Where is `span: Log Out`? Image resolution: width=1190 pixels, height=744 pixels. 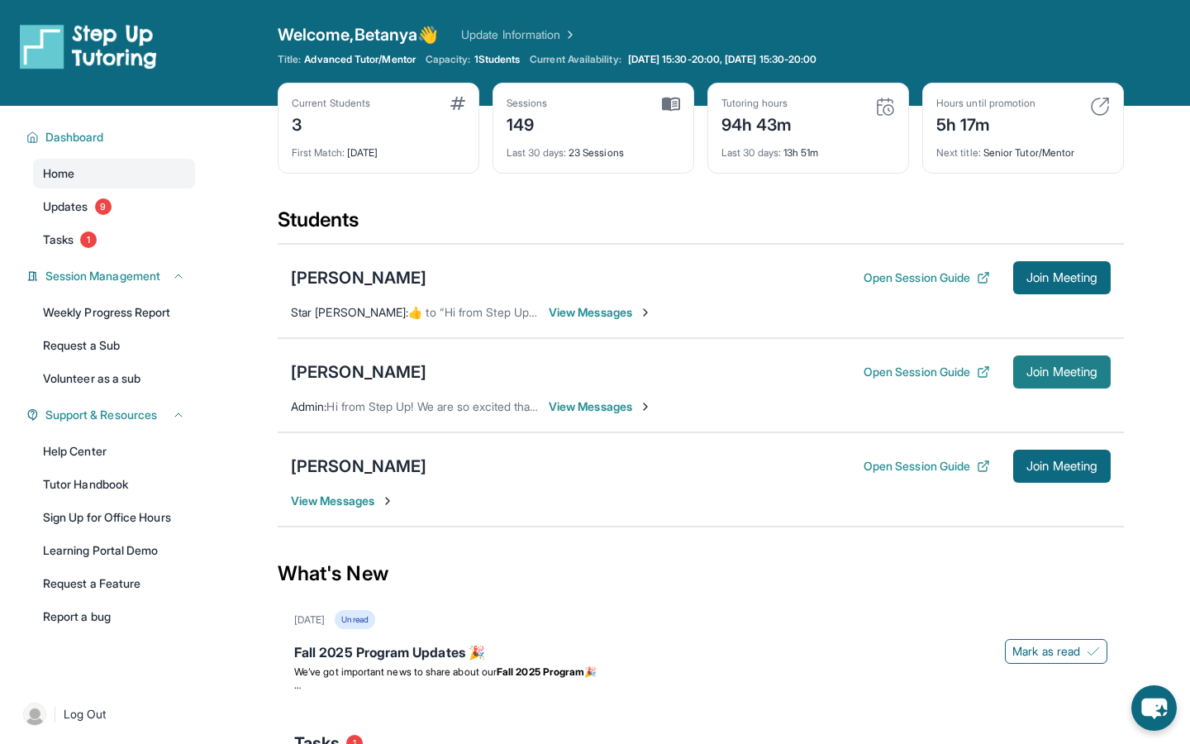
span: Log Out is located at coordinates (85, 714).